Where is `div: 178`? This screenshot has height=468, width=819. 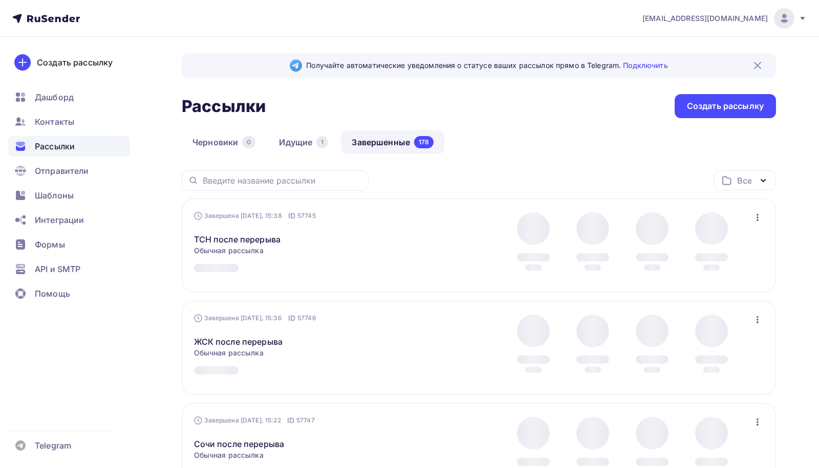 div: 178 is located at coordinates (424, 142).